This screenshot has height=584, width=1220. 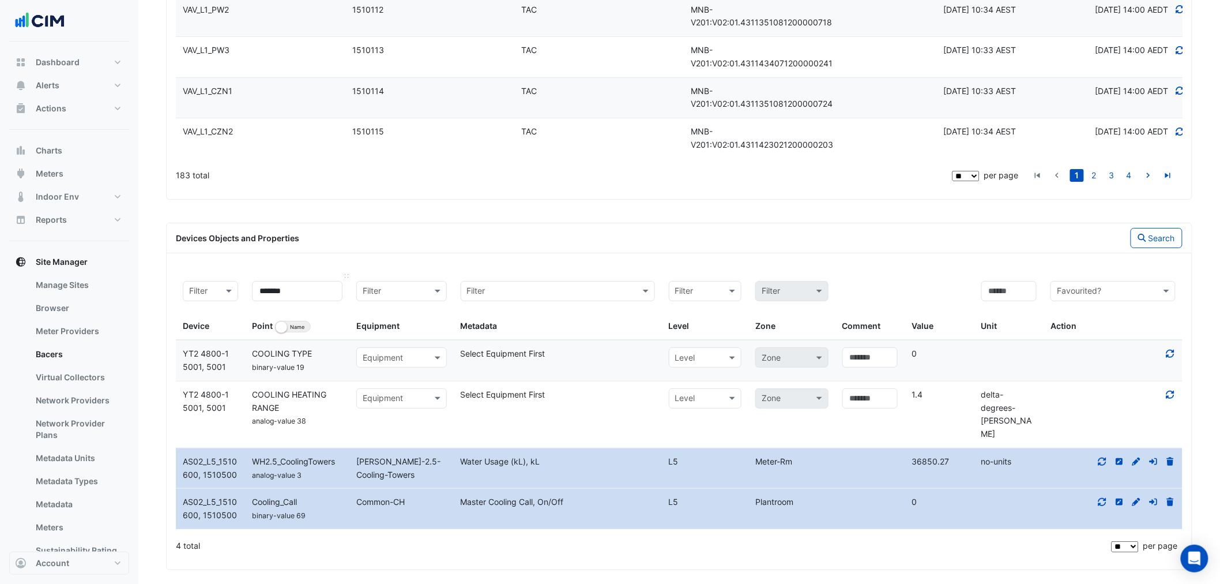 What do you see at coordinates (762, 57) in the screenshot?
I see `span: MNB-V201:V02:01.4311434071200000241` at bounding box center [762, 57].